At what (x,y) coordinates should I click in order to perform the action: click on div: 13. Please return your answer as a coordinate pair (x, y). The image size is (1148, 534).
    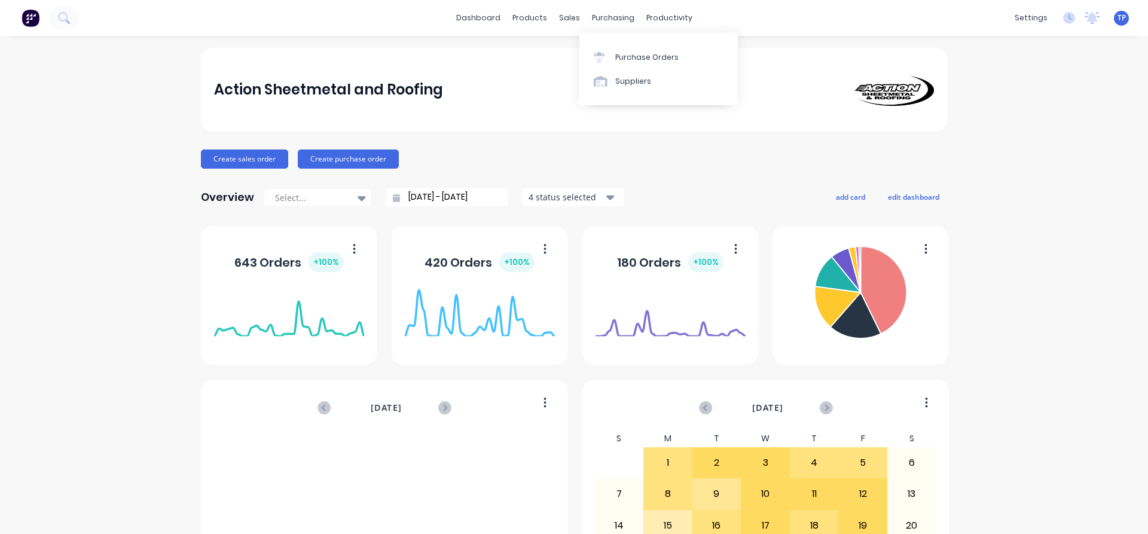
    Looking at the image, I should click on (912, 494).